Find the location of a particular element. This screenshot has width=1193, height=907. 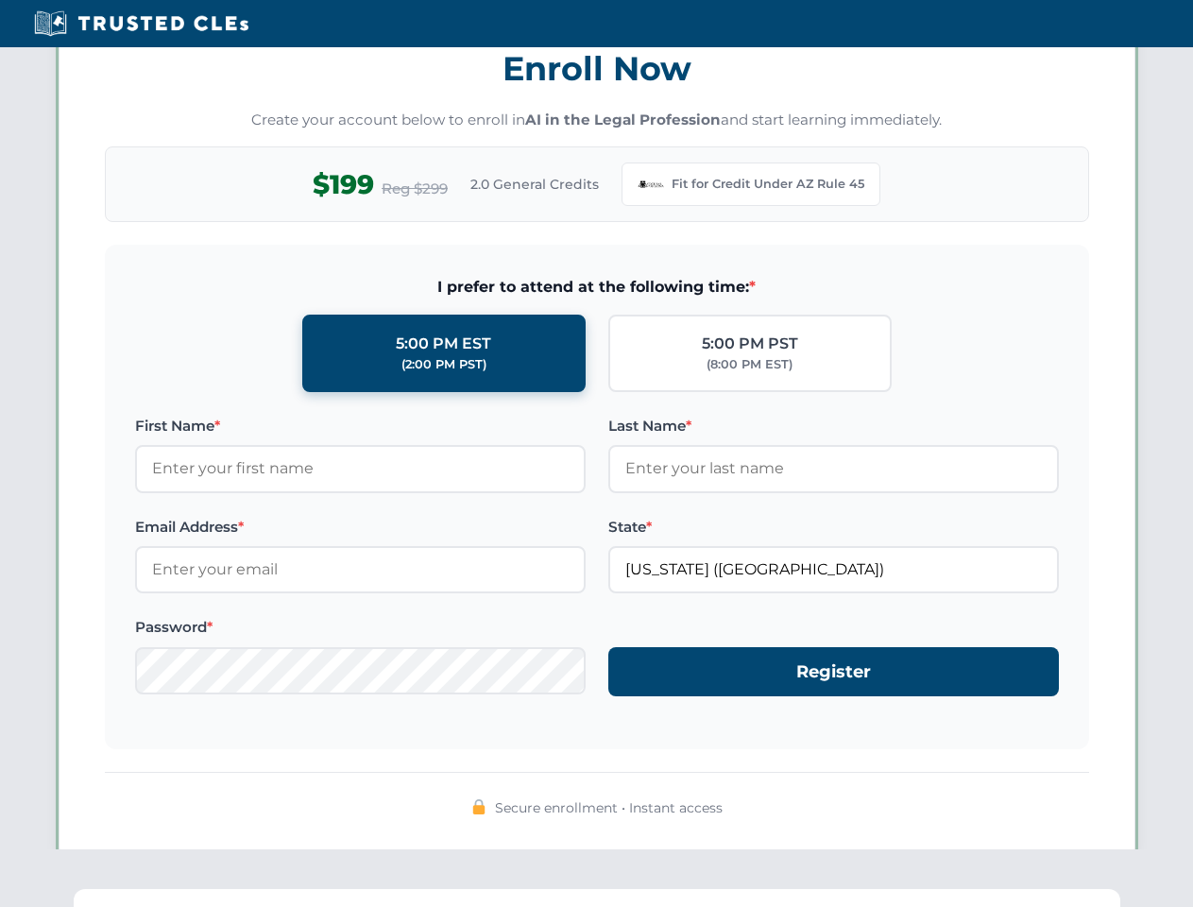

button: Register is located at coordinates (833, 672).